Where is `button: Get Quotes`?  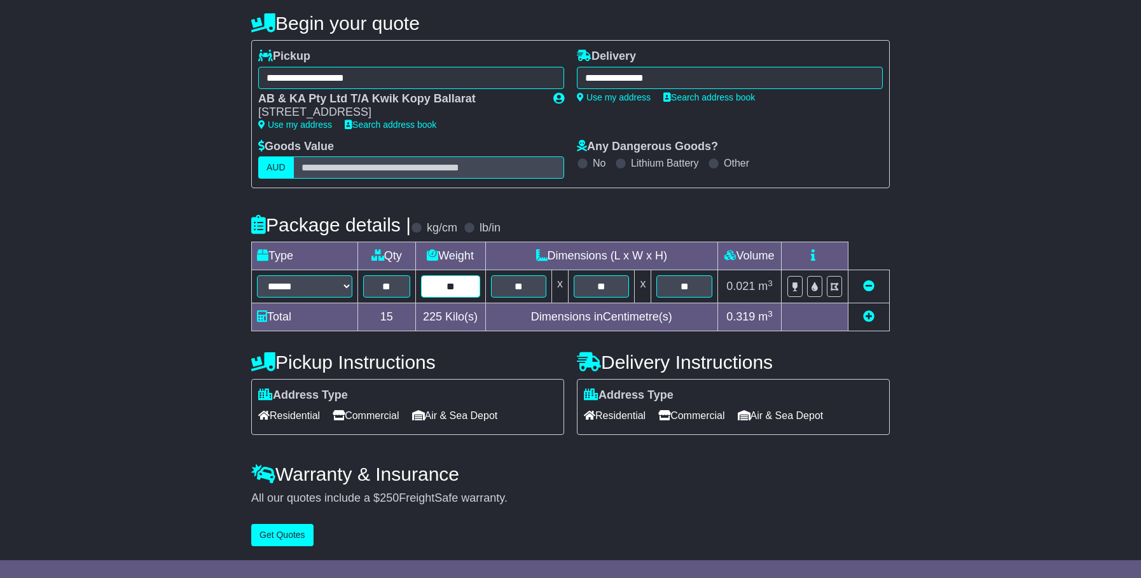
button: Get Quotes is located at coordinates (282, 535).